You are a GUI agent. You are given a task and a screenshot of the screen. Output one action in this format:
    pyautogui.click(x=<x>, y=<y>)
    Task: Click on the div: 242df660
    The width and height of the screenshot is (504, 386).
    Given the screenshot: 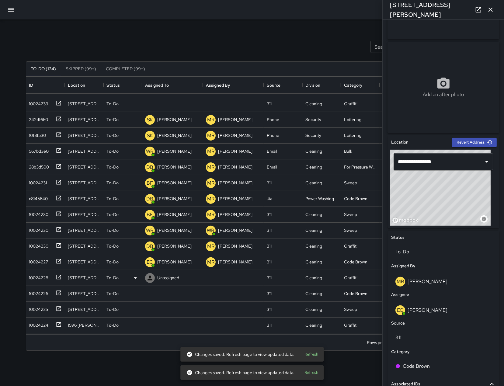 What is the action you would take?
    pyautogui.click(x=37, y=118)
    